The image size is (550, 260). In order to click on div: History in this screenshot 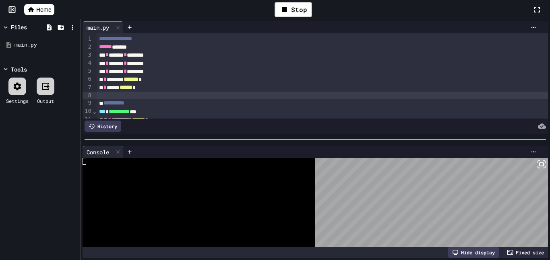, I will do `click(103, 126)`.